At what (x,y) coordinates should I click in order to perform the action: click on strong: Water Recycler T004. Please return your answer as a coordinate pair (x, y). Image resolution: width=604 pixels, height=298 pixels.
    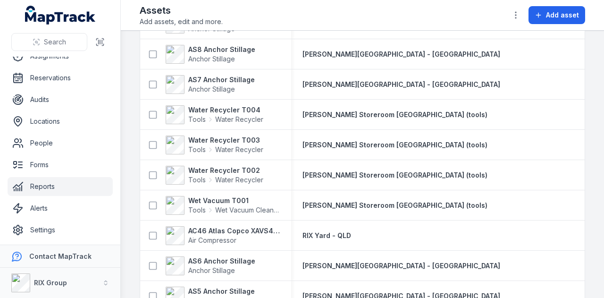
    Looking at the image, I should click on (226, 110).